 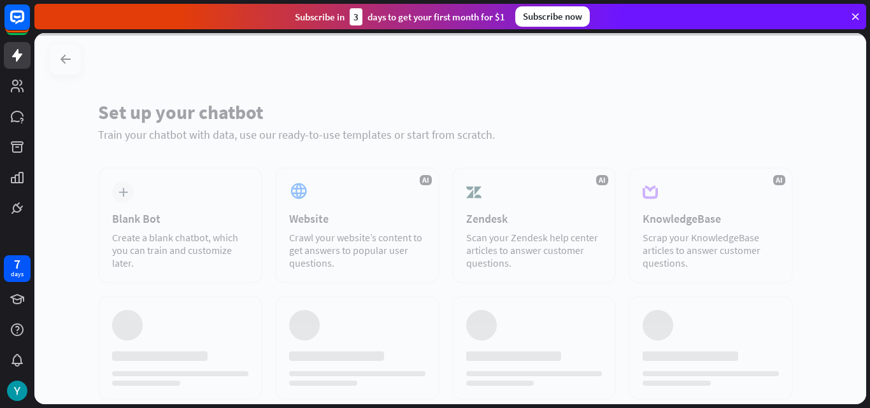 What do you see at coordinates (17, 264) in the screenshot?
I see `div: 7` at bounding box center [17, 264].